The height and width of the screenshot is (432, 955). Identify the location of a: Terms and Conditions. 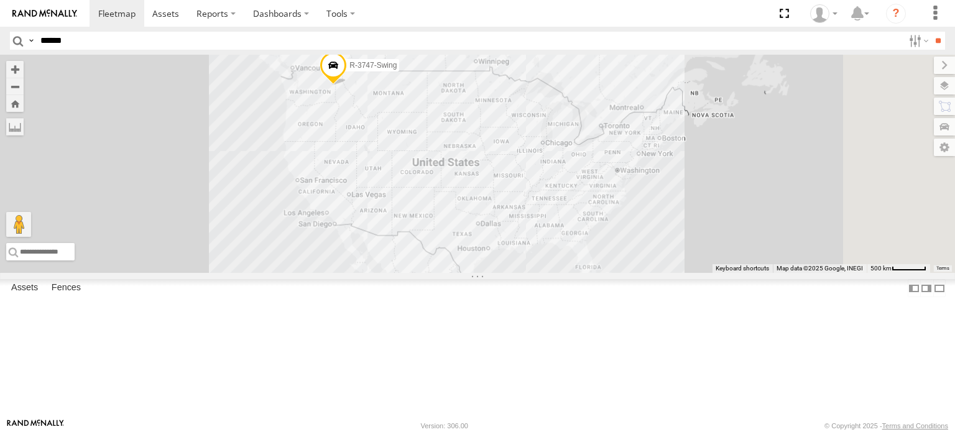
(915, 426).